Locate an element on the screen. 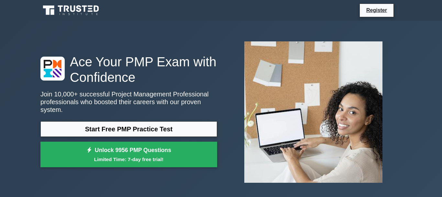  h1: Ace Your PMP Exam with Confidence is located at coordinates (129, 70).